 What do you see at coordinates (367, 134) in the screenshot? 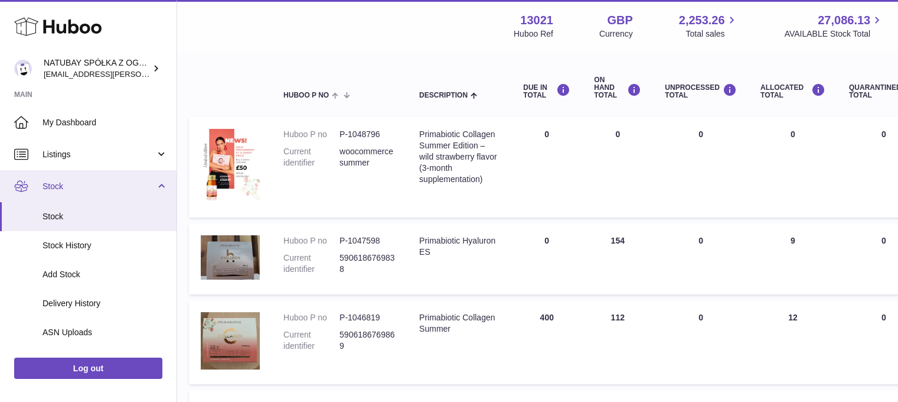
I see `dd: P-1048796` at bounding box center [367, 134].